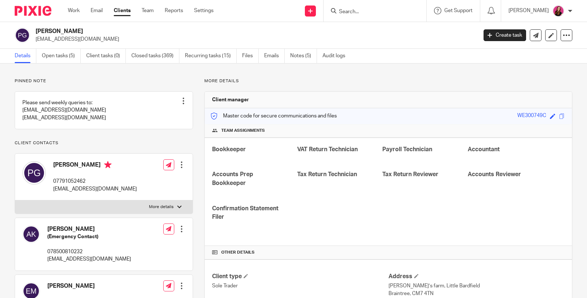 The width and height of the screenshot is (587, 298). What do you see at coordinates (148, 11) in the screenshot?
I see `a: Team` at bounding box center [148, 11].